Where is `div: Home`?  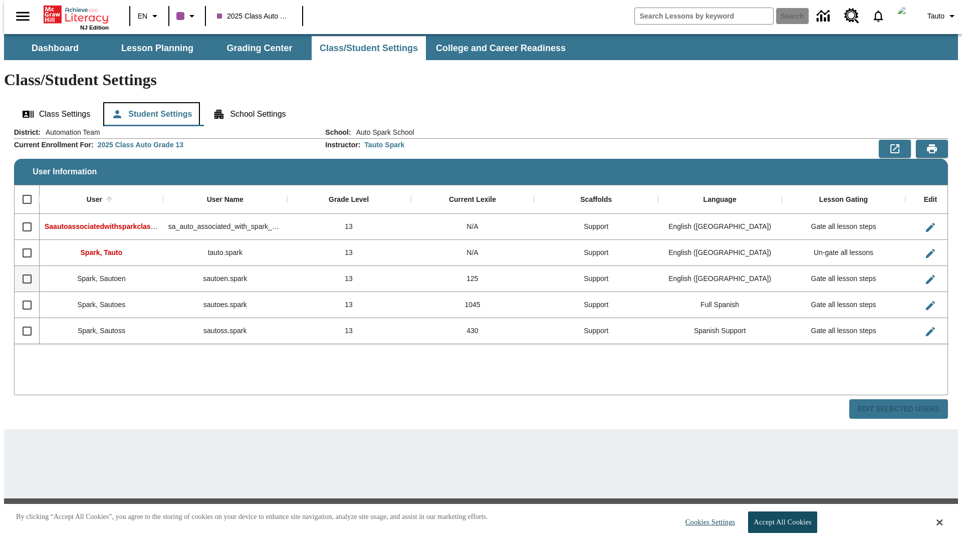 div: Home is located at coordinates (76, 17).